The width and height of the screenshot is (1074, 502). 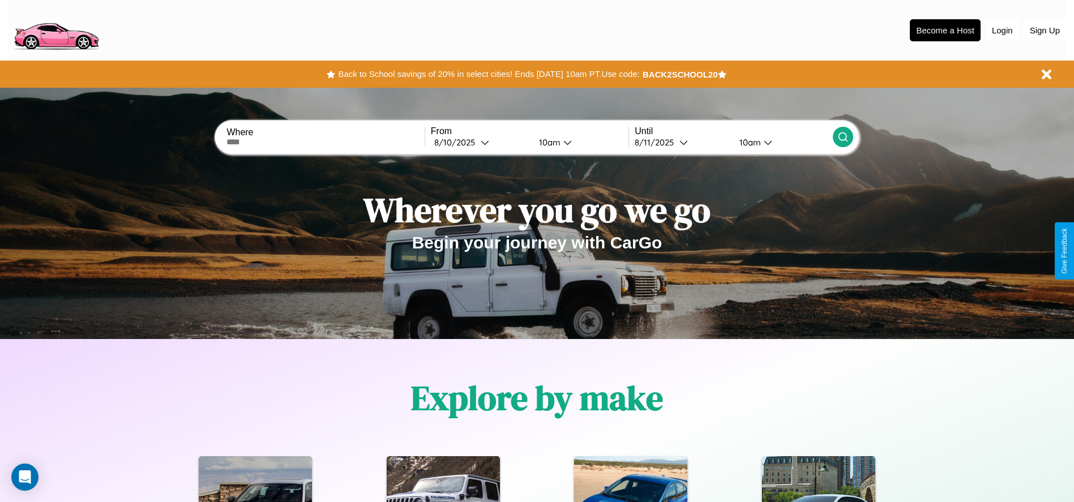 I want to click on div: Open Intercom Messenger, so click(x=25, y=477).